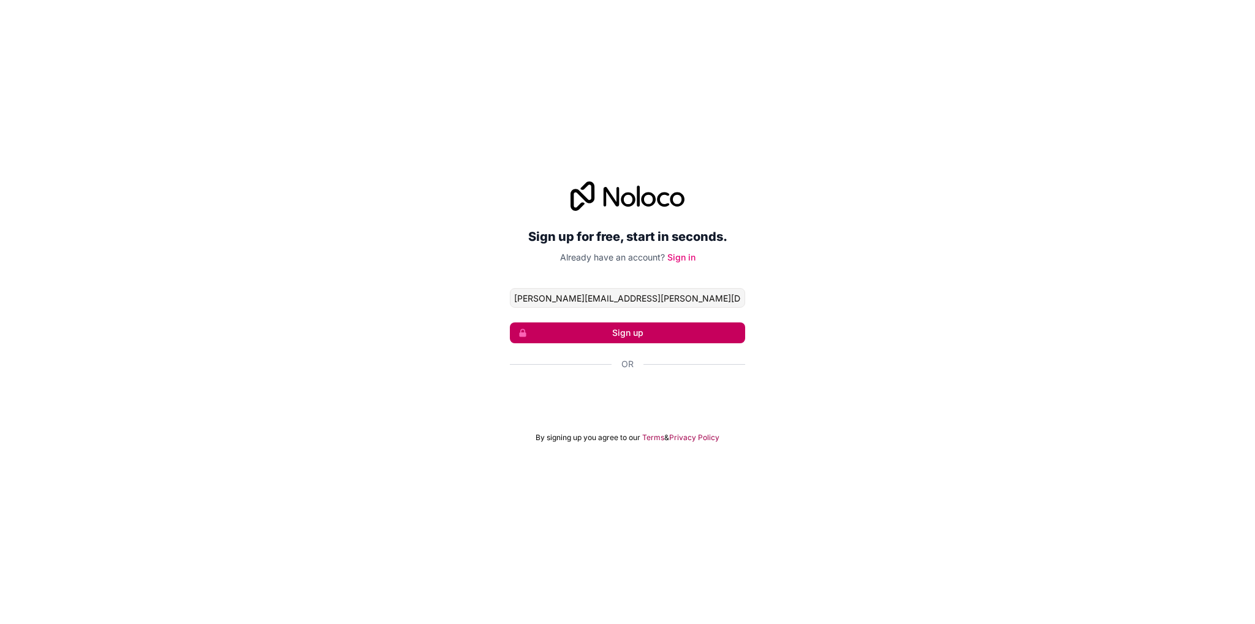 The width and height of the screenshot is (1255, 624). I want to click on input: Email address, so click(628, 298).